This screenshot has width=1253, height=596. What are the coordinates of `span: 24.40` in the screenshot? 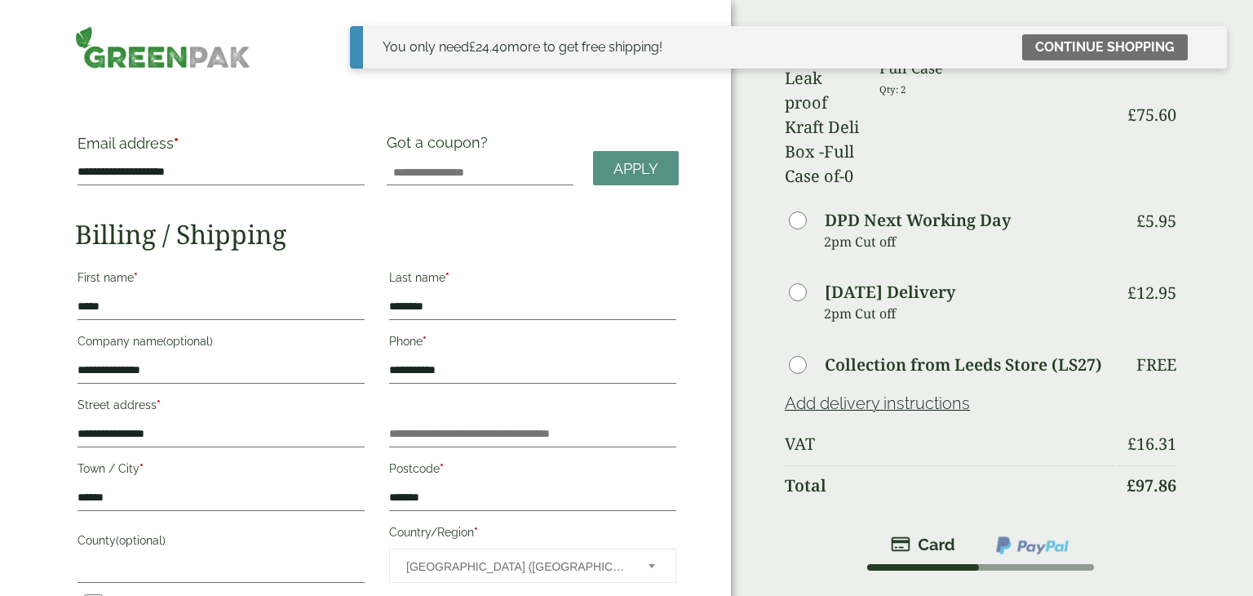 It's located at (488, 47).